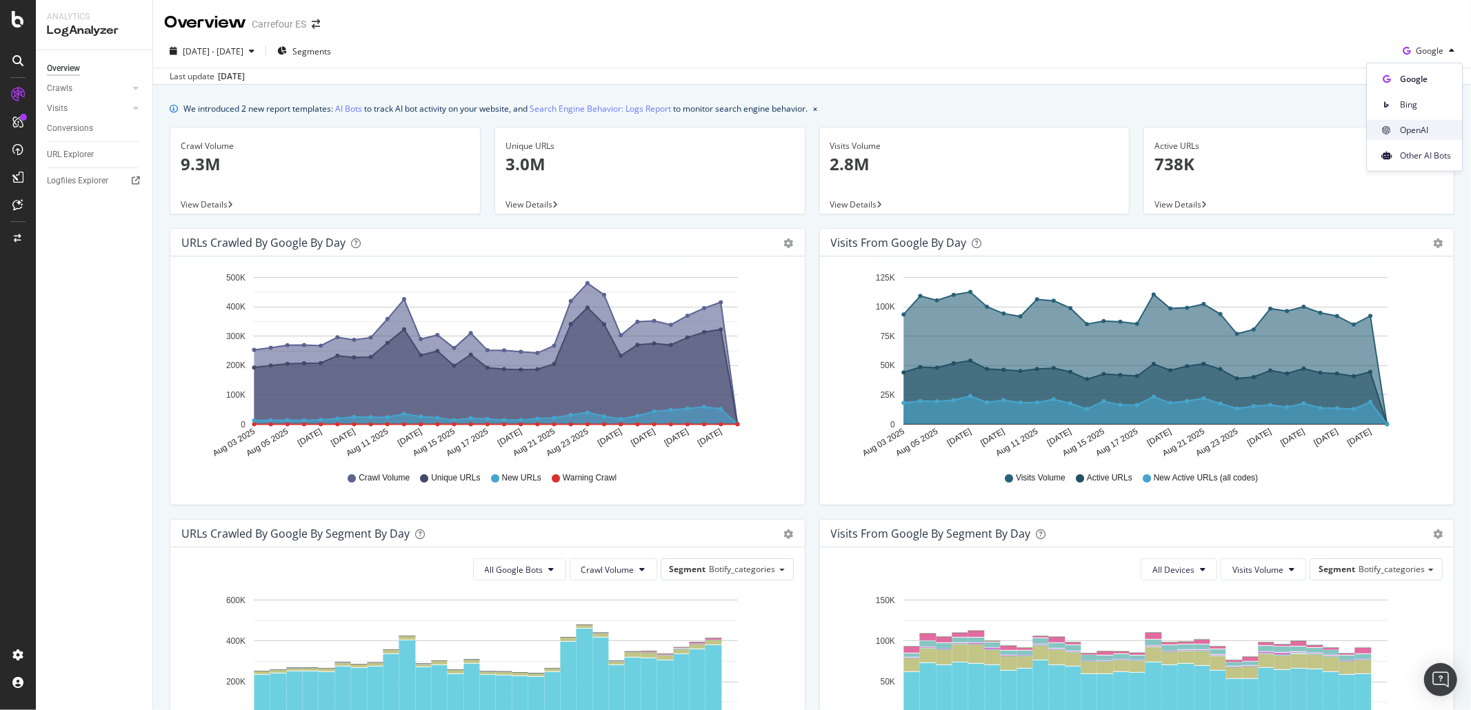 Image resolution: width=1471 pixels, height=710 pixels. Describe the element at coordinates (455, 478) in the screenshot. I see `span: Unique URLs` at that location.